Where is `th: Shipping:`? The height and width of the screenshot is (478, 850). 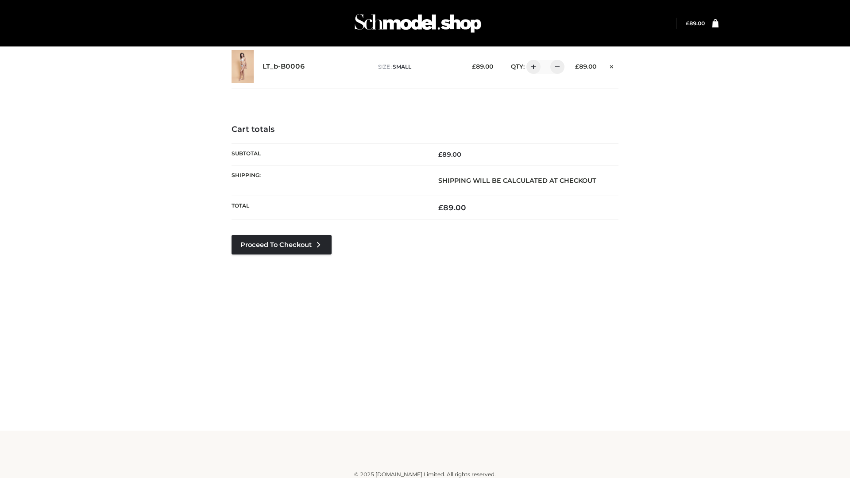 th: Shipping: is located at coordinates (328, 180).